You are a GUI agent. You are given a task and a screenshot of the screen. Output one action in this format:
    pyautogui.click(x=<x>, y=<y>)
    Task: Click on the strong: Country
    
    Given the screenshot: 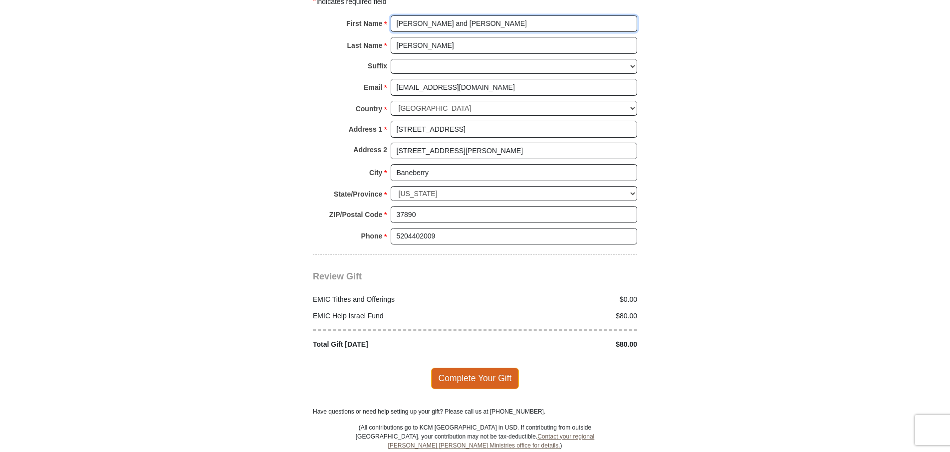 What is the action you would take?
    pyautogui.click(x=369, y=109)
    